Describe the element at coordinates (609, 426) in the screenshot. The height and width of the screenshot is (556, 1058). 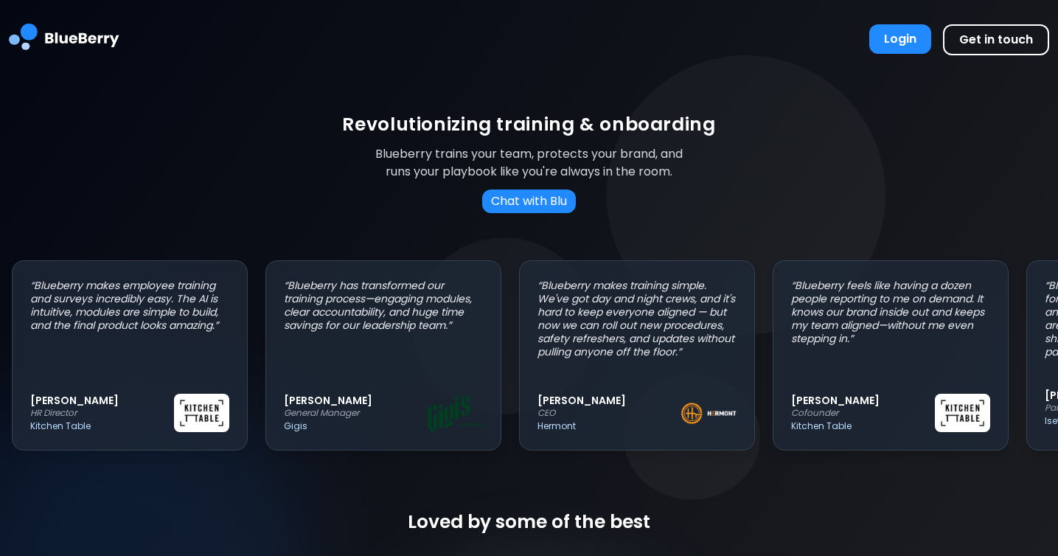
I see `p: Hermont` at that location.